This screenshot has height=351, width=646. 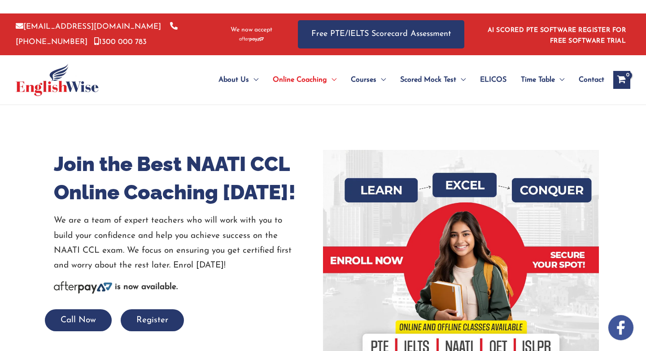 I want to click on a: Time TableMenu Toggle, so click(x=543, y=80).